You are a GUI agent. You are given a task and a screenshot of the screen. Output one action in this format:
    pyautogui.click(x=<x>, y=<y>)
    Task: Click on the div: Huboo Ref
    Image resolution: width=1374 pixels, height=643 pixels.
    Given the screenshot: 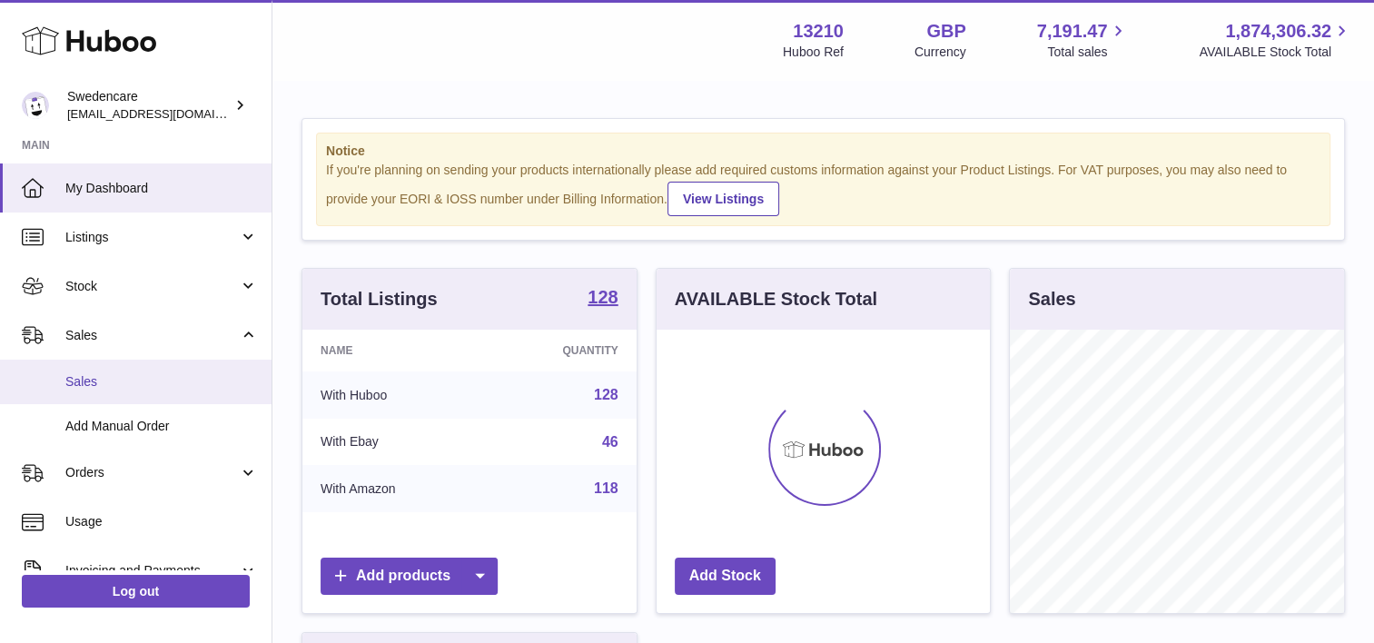 What is the action you would take?
    pyautogui.click(x=813, y=52)
    